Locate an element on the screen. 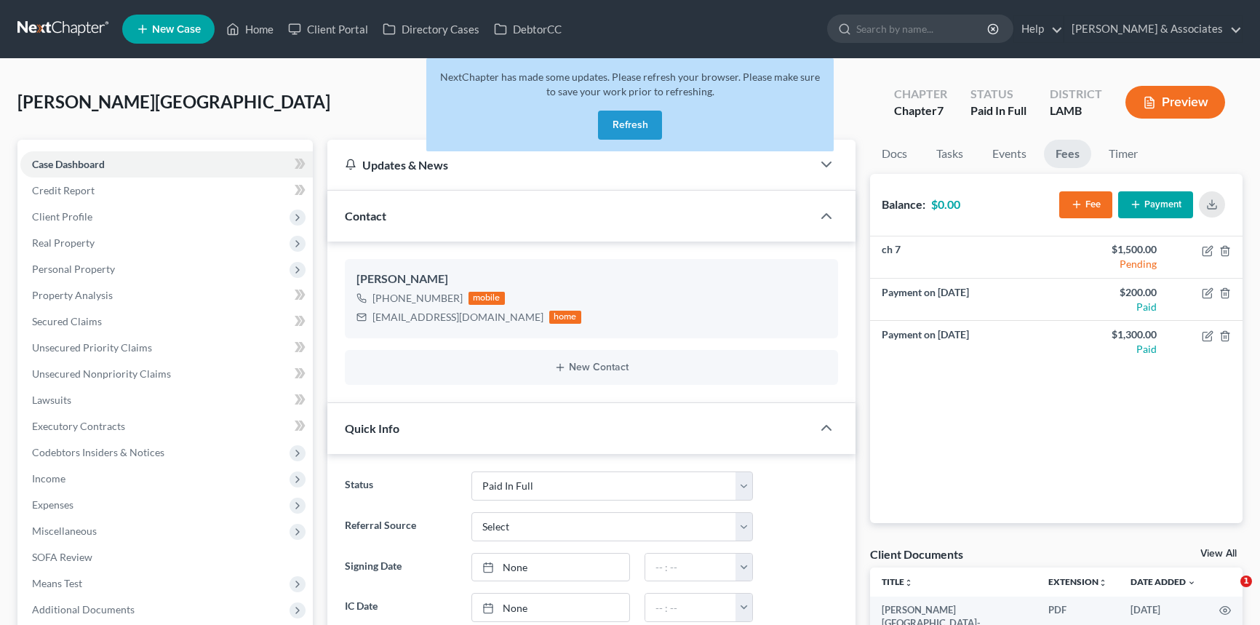  a: SOFA Review is located at coordinates (167, 557).